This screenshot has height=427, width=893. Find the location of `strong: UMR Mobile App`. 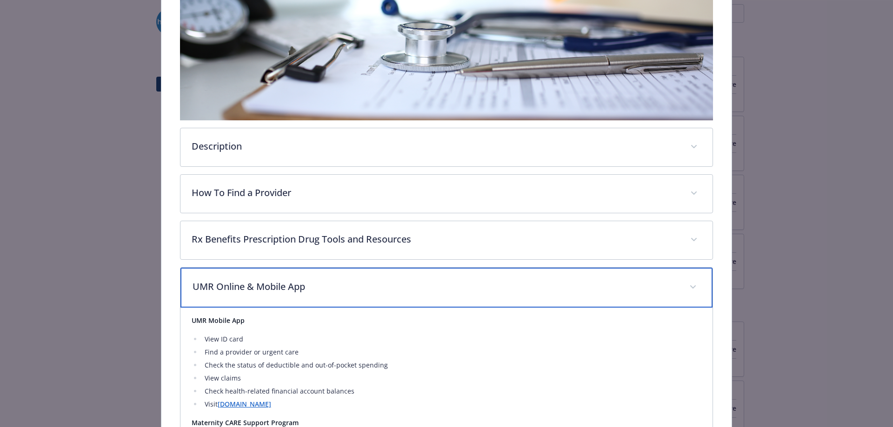

strong: UMR Mobile App is located at coordinates (218, 320).